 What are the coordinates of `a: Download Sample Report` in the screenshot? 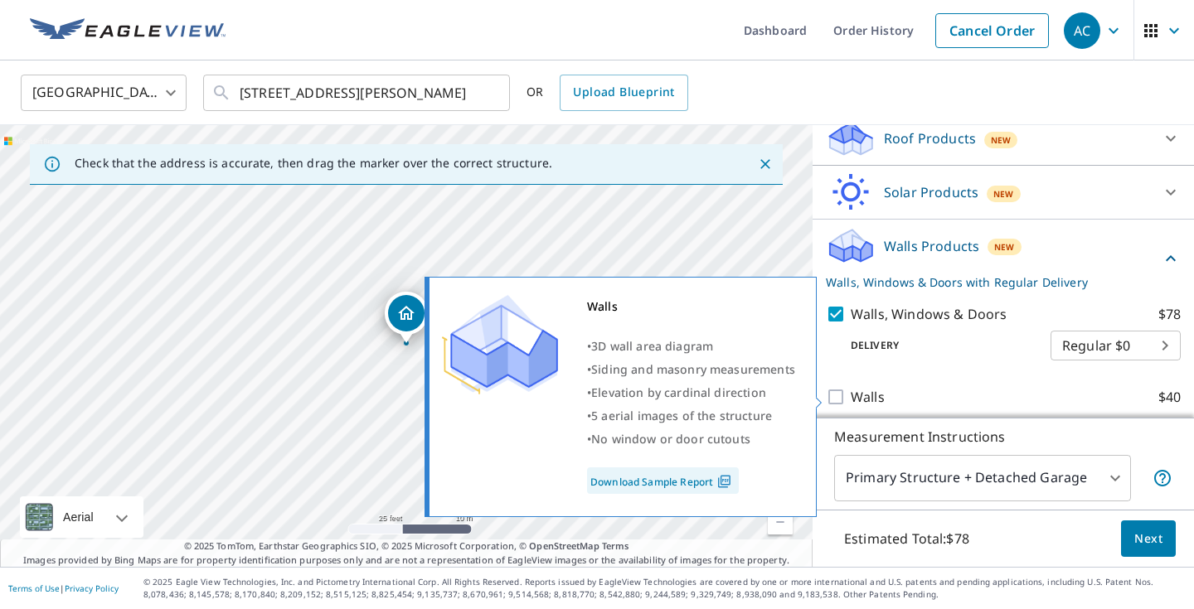 It's located at (662, 481).